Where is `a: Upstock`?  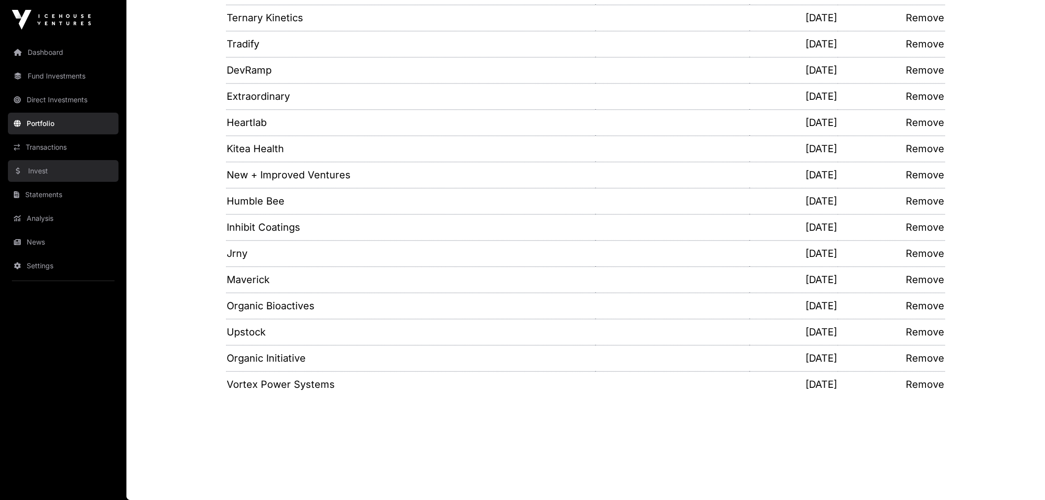 a: Upstock is located at coordinates (411, 332).